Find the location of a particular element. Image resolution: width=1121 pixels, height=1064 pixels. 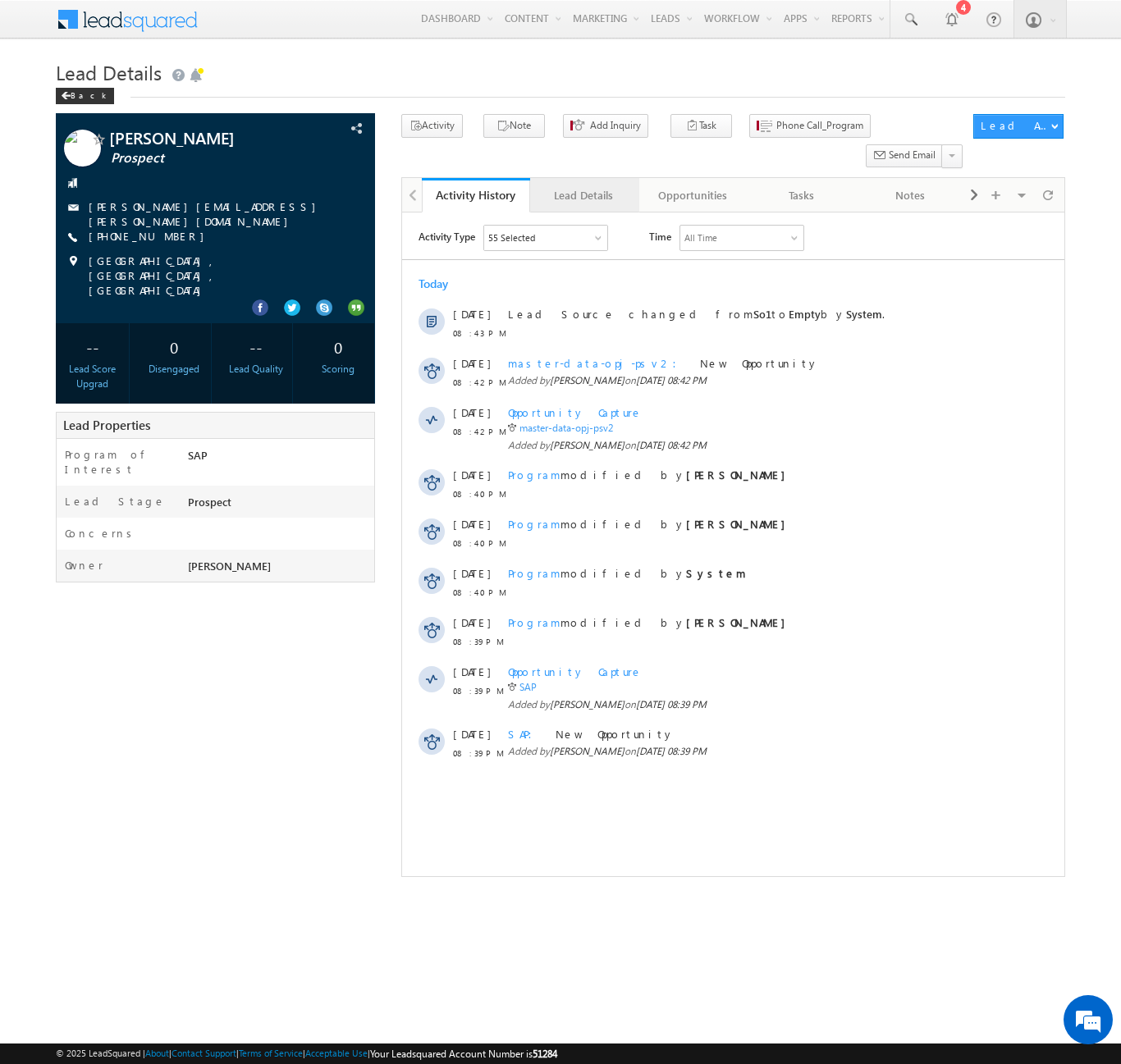

button: Lead Actions is located at coordinates (1018, 127).